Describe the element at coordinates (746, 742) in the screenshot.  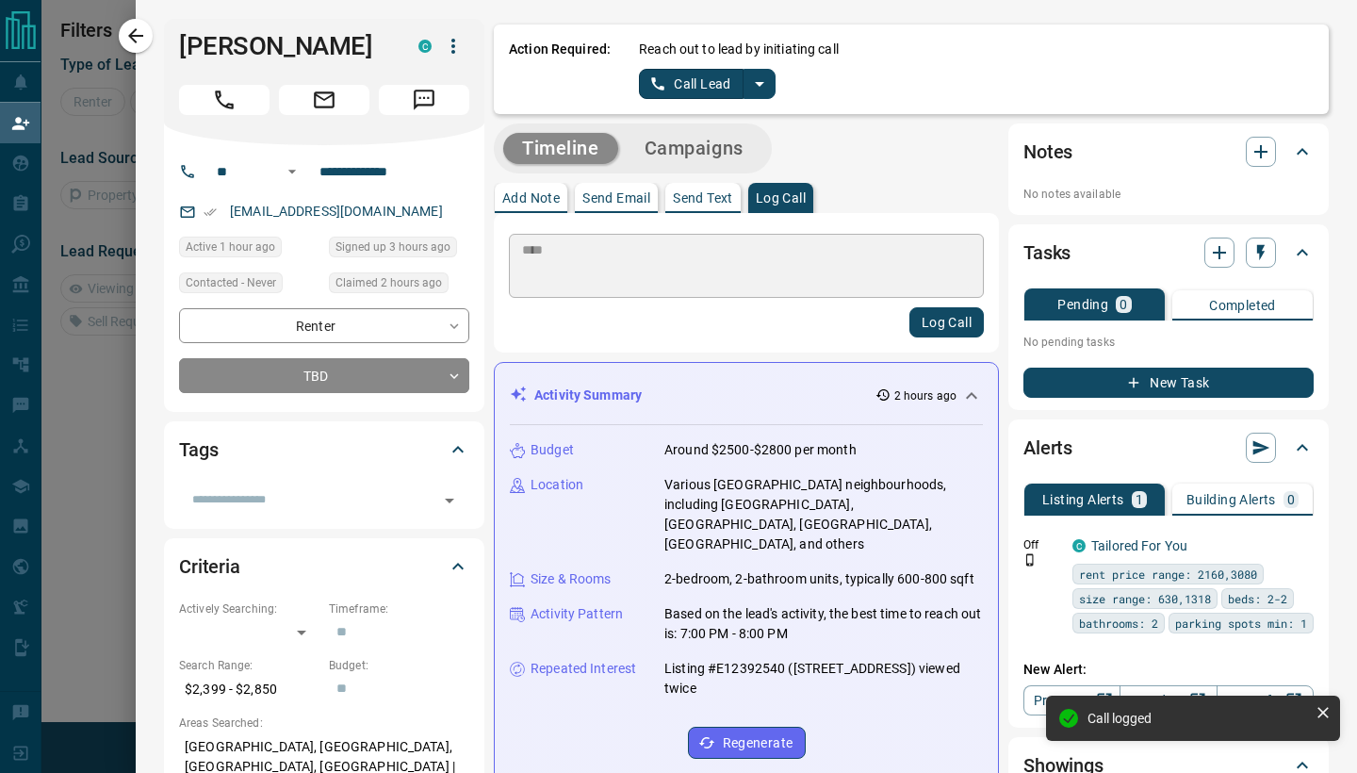
I see `button: Regenerate` at that location.